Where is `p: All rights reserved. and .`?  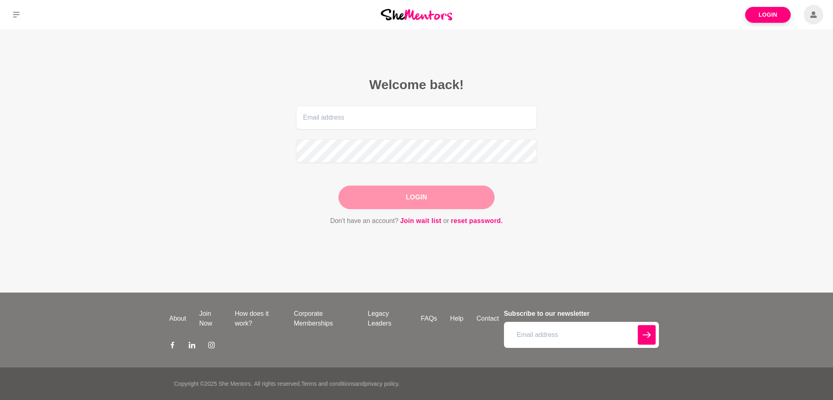 p: All rights reserved. and . is located at coordinates (327, 384).